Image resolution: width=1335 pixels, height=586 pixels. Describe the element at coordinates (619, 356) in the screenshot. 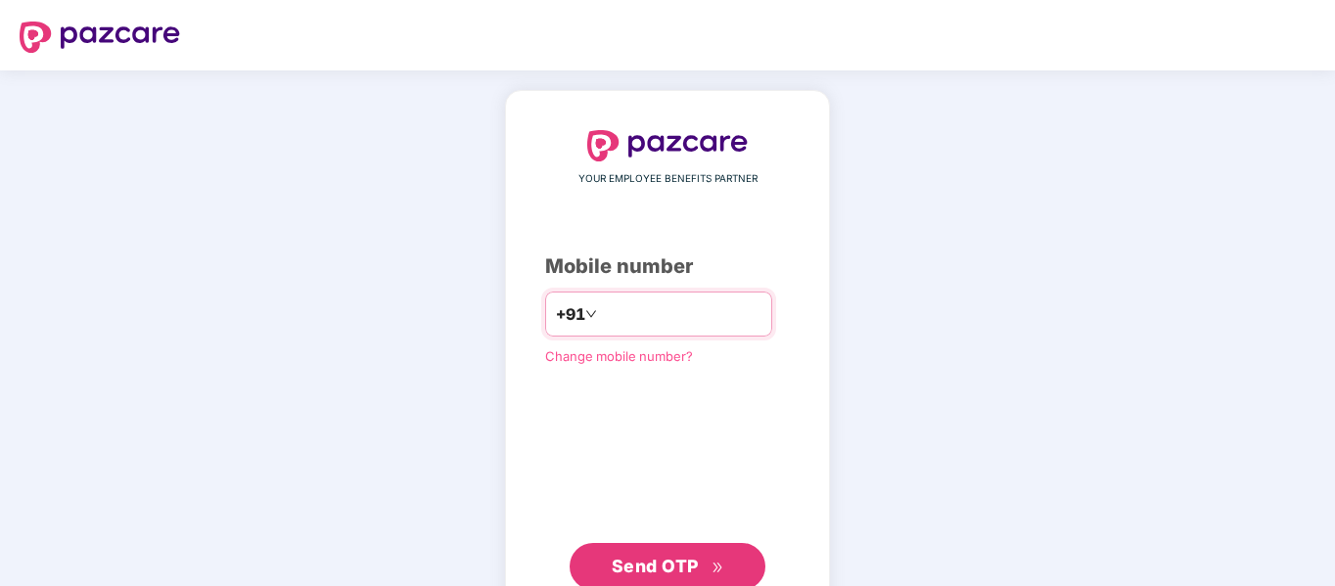

I see `span: Change mobile number?` at that location.